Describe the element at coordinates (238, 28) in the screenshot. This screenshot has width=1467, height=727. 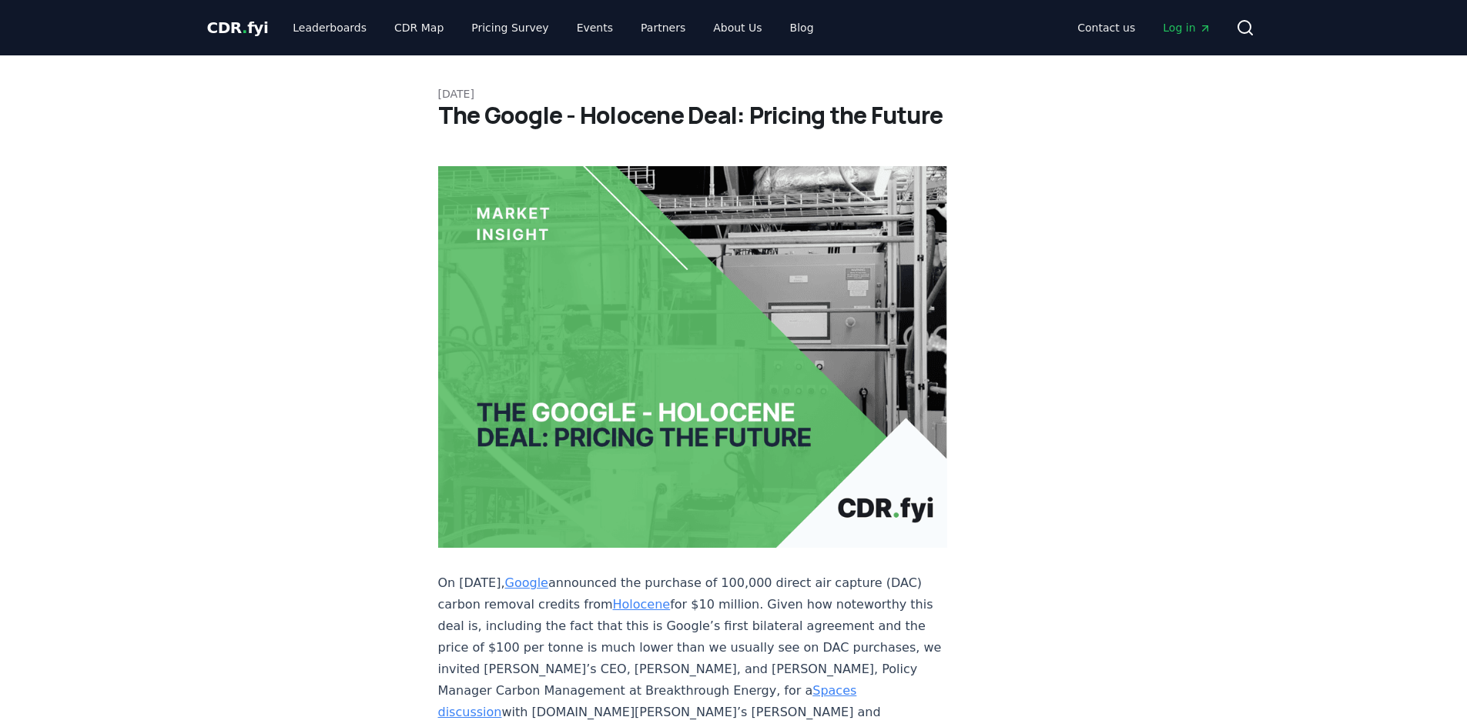
I see `a: CDR.fyi` at that location.